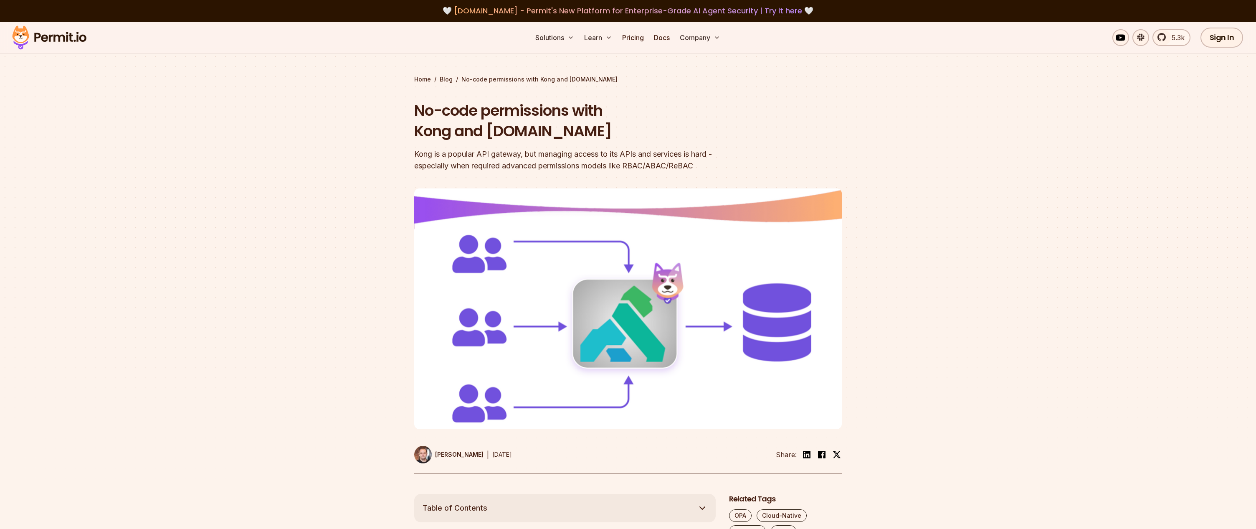 Image resolution: width=1256 pixels, height=529 pixels. Describe the element at coordinates (785, 499) in the screenshot. I see `h2: Related Tags` at that location.